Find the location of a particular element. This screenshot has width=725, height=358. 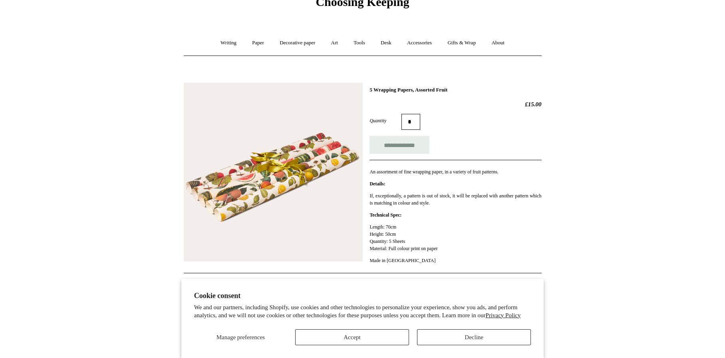

button: Decline is located at coordinates (473, 337).